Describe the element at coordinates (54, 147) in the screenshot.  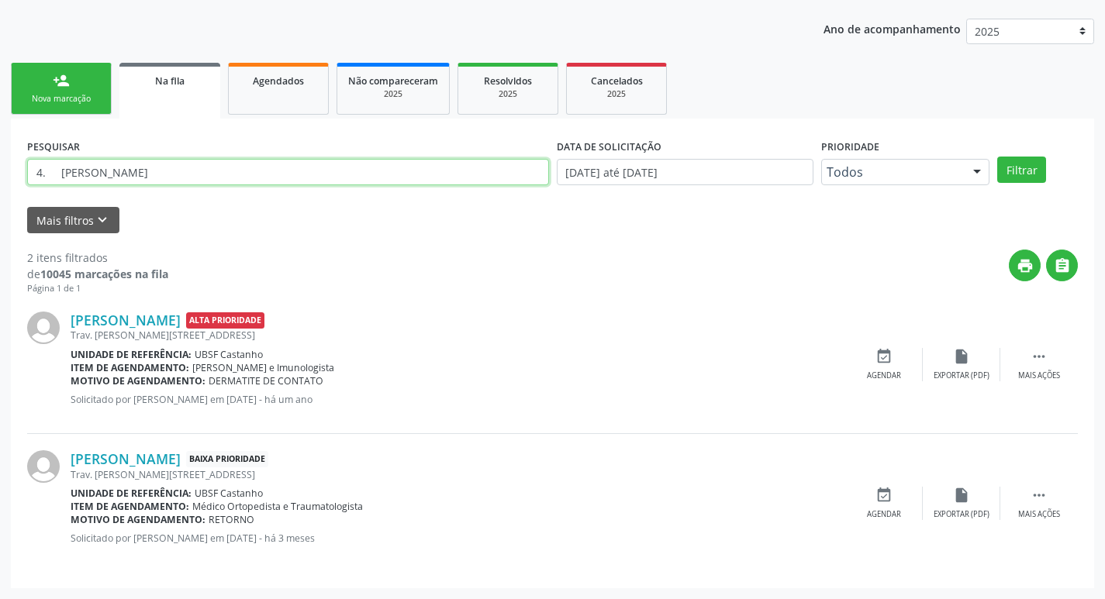
I see `label: PESQUISAR` at that location.